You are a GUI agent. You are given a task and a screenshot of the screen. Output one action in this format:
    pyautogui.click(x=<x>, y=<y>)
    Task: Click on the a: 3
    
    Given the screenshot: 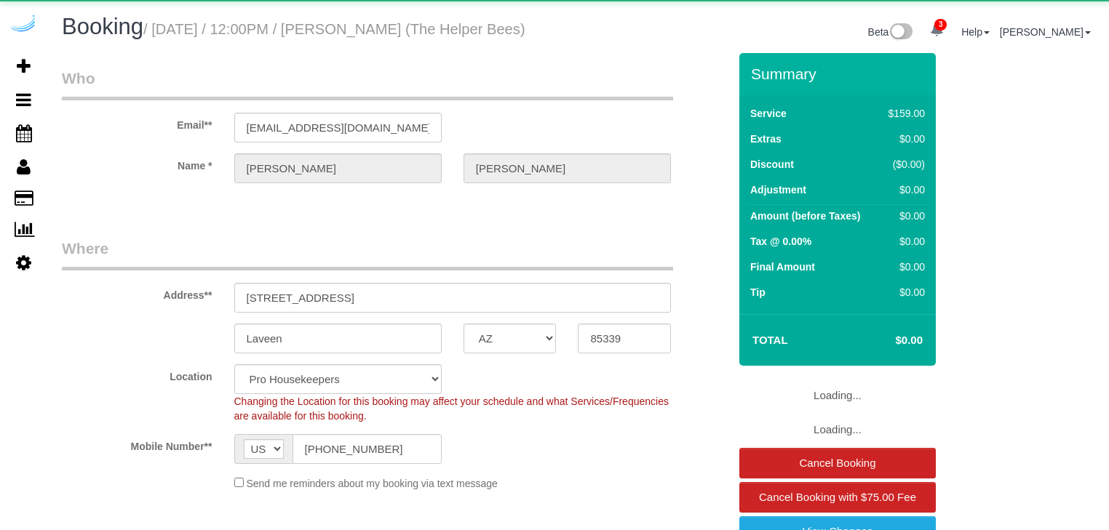 What is the action you would take?
    pyautogui.click(x=936, y=31)
    